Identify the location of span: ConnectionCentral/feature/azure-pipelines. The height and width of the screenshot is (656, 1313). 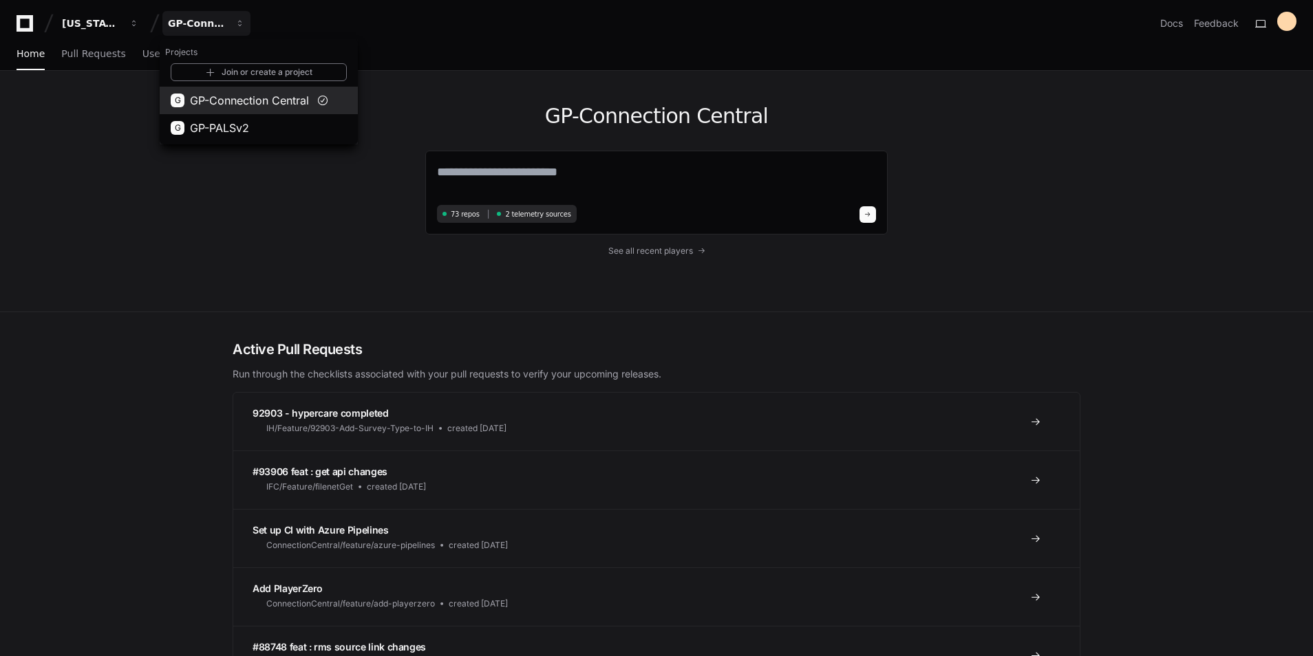
(350, 546).